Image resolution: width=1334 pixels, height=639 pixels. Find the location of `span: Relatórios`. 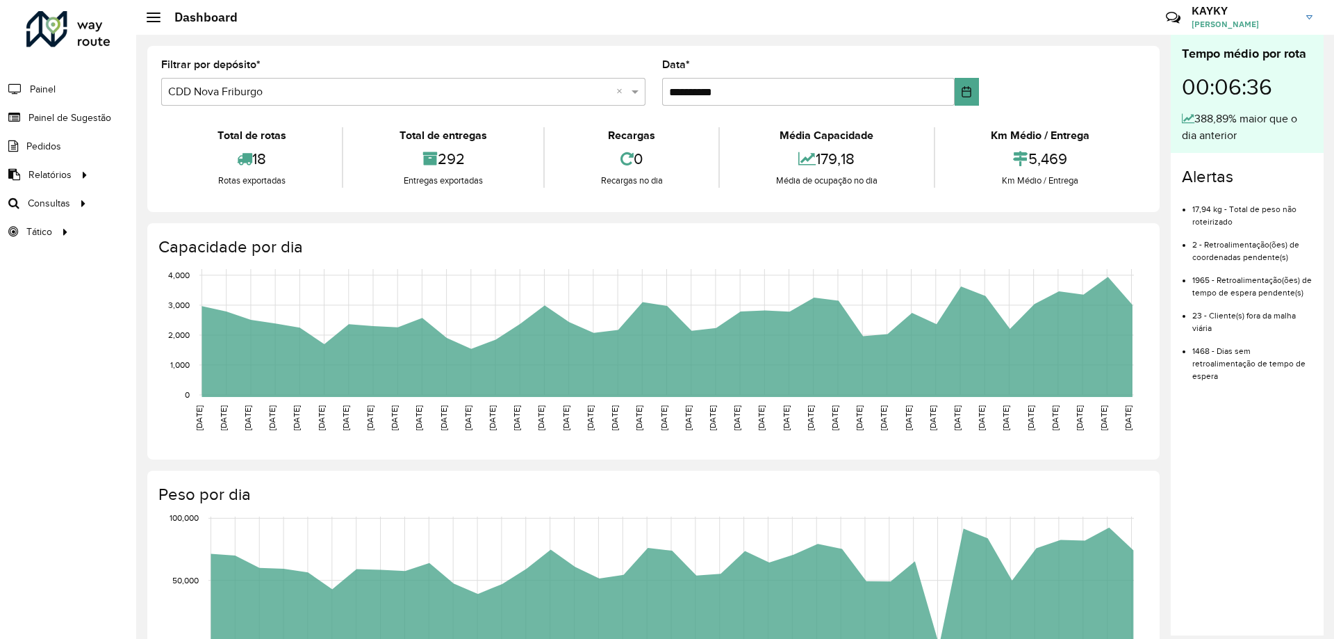

span: Relatórios is located at coordinates (50, 174).